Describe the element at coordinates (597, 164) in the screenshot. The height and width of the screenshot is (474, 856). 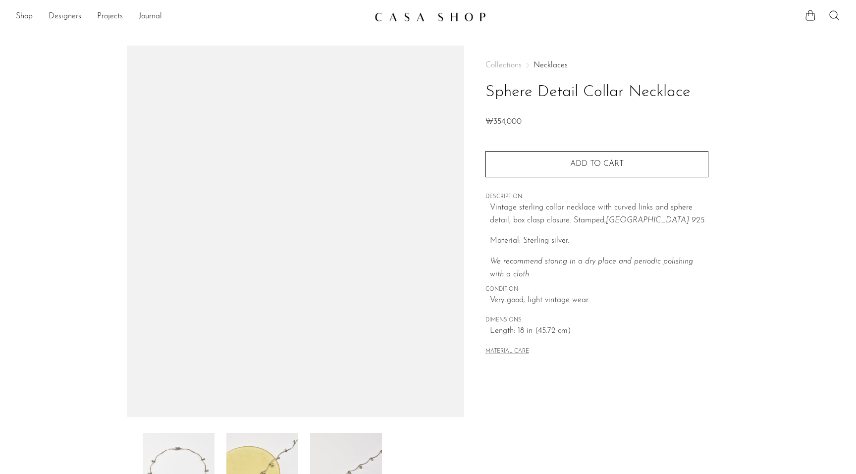
I see `span: Add to cart` at that location.